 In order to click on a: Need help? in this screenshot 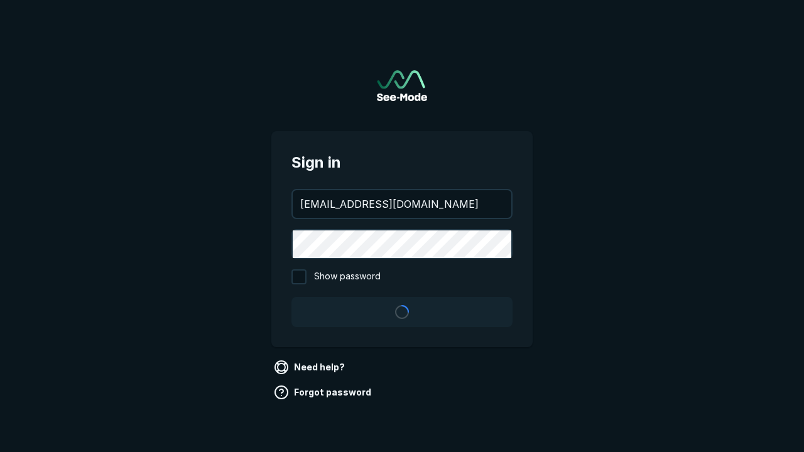, I will do `click(310, 368)`.